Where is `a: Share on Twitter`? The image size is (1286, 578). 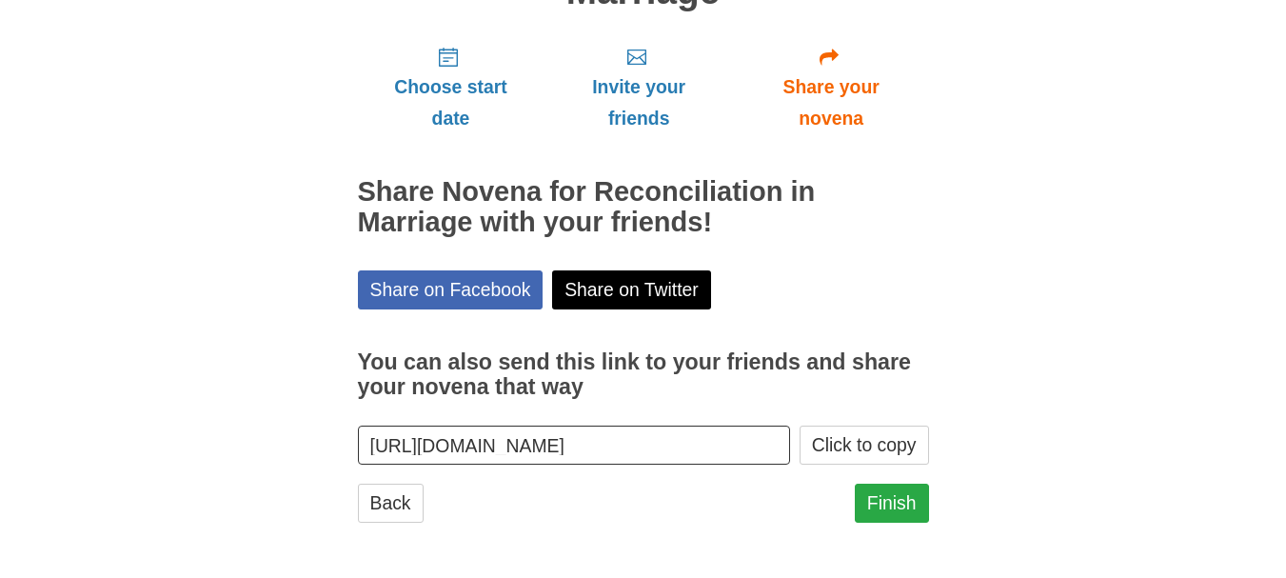 a: Share on Twitter is located at coordinates (631, 289).